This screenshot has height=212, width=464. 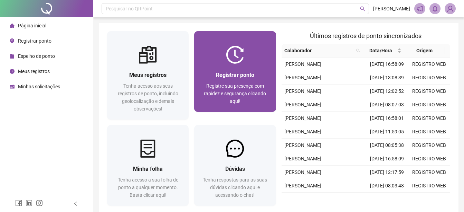 What do you see at coordinates (425, 50) in the screenshot?
I see `th: Origem` at bounding box center [425, 50].